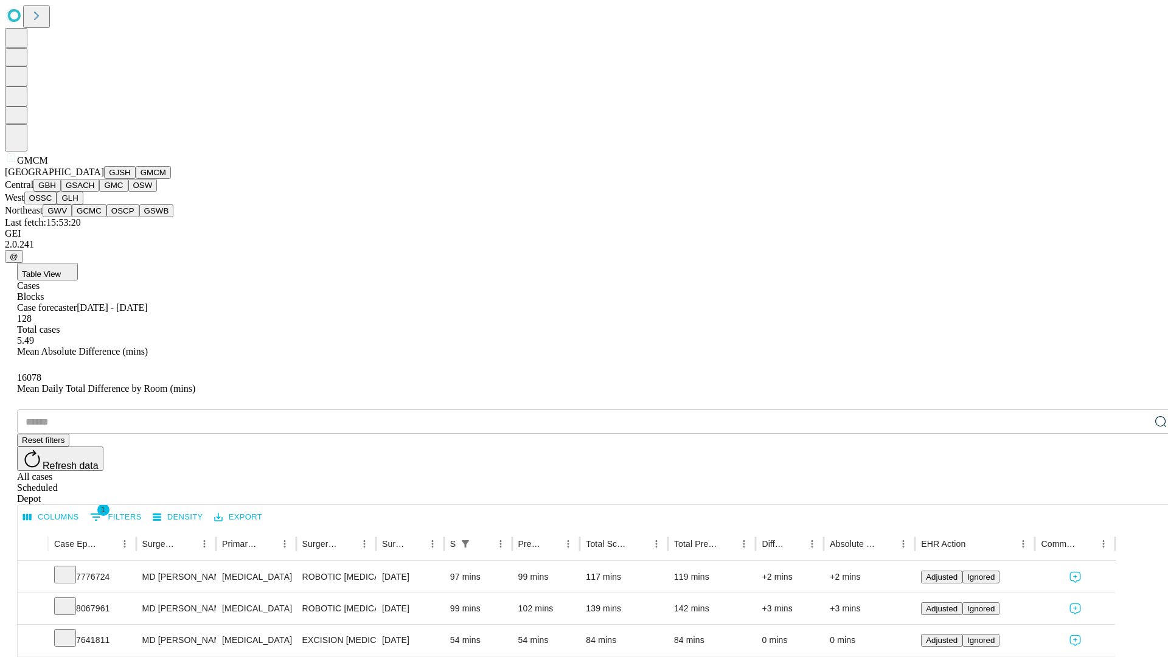 The image size is (1168, 657). Describe the element at coordinates (712, 577) in the screenshot. I see `div: 119 mins` at that location.